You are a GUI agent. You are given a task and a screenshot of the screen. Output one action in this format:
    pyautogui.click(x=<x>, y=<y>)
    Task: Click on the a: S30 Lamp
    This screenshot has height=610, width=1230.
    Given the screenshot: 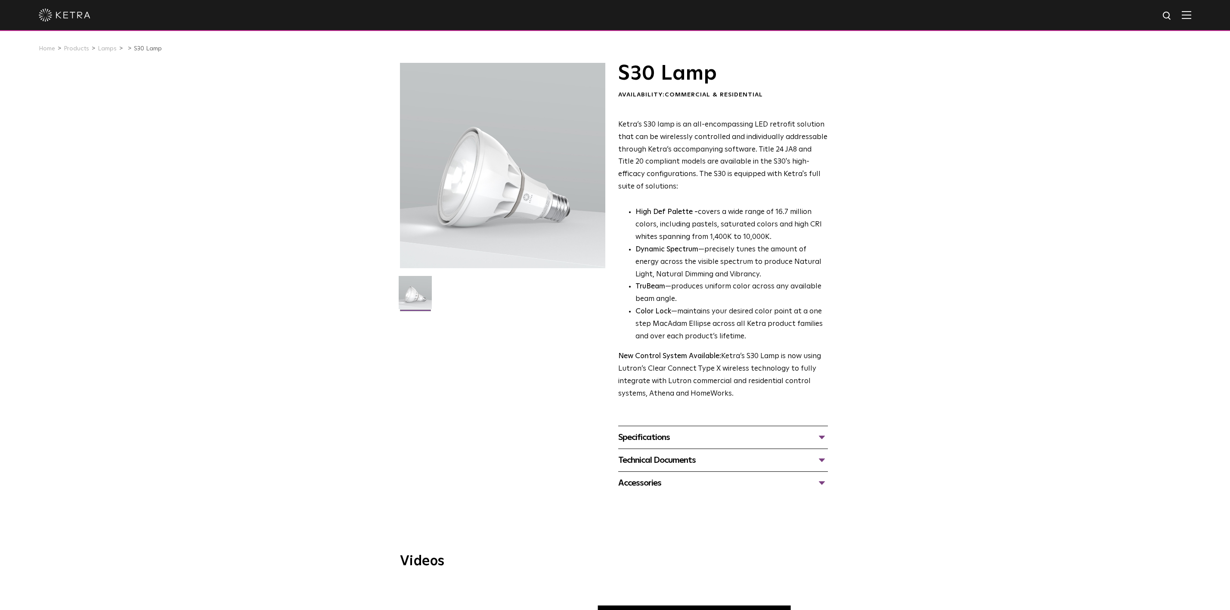 What is the action you would take?
    pyautogui.click(x=148, y=49)
    